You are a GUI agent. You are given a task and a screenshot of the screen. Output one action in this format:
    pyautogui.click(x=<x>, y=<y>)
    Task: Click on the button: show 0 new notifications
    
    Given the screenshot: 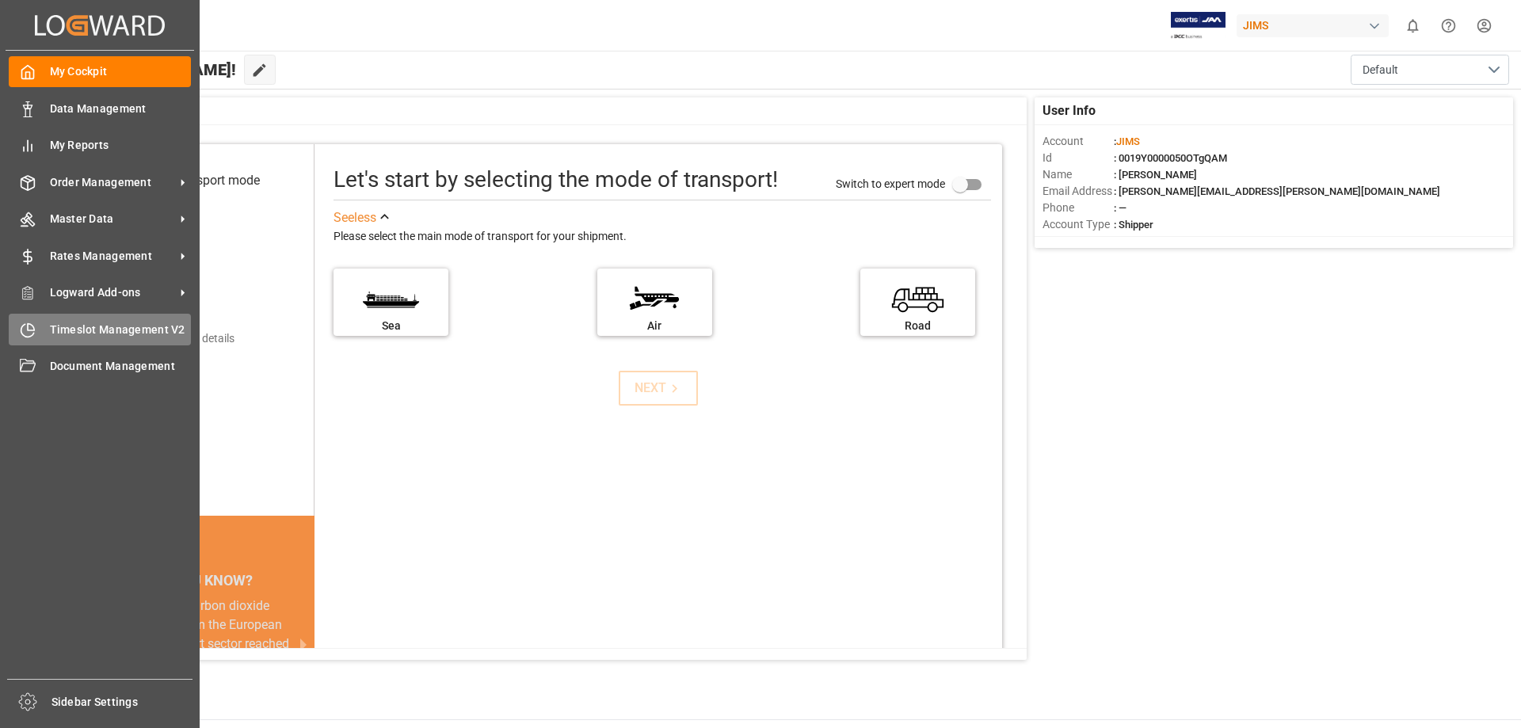 What is the action you would take?
    pyautogui.click(x=1413, y=25)
    